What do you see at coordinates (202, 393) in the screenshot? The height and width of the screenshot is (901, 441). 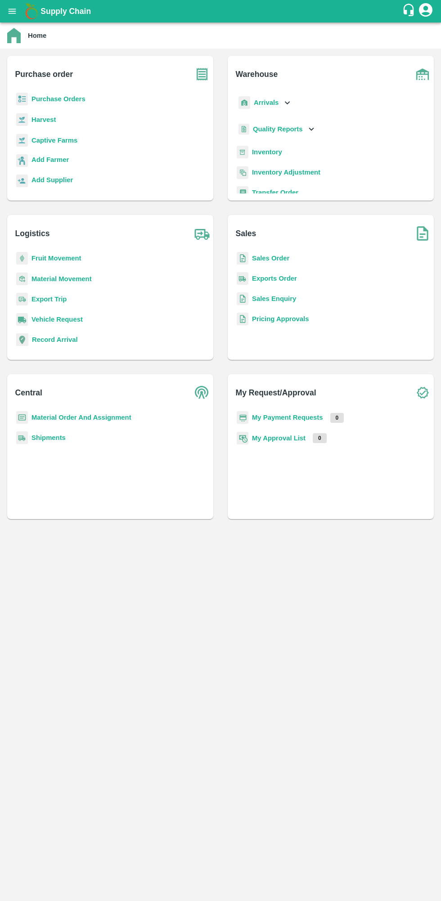 I see `img: central` at bounding box center [202, 393].